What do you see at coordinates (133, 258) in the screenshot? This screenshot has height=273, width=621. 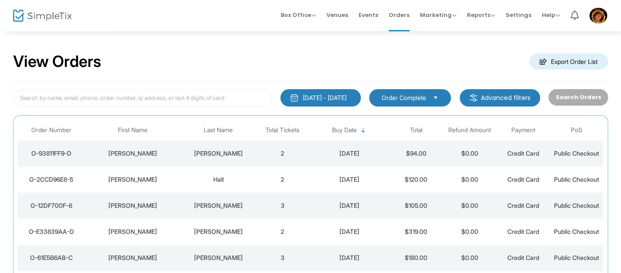 I see `div: Laurie` at bounding box center [133, 258].